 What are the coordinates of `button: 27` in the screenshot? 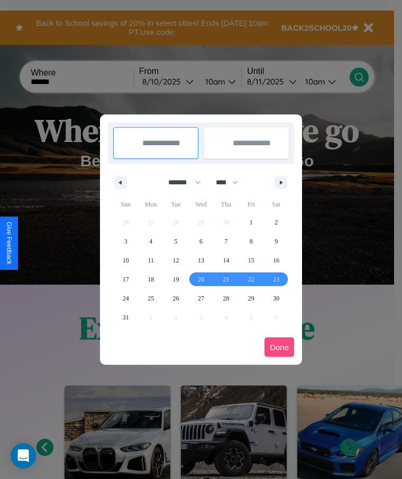 It's located at (200, 299).